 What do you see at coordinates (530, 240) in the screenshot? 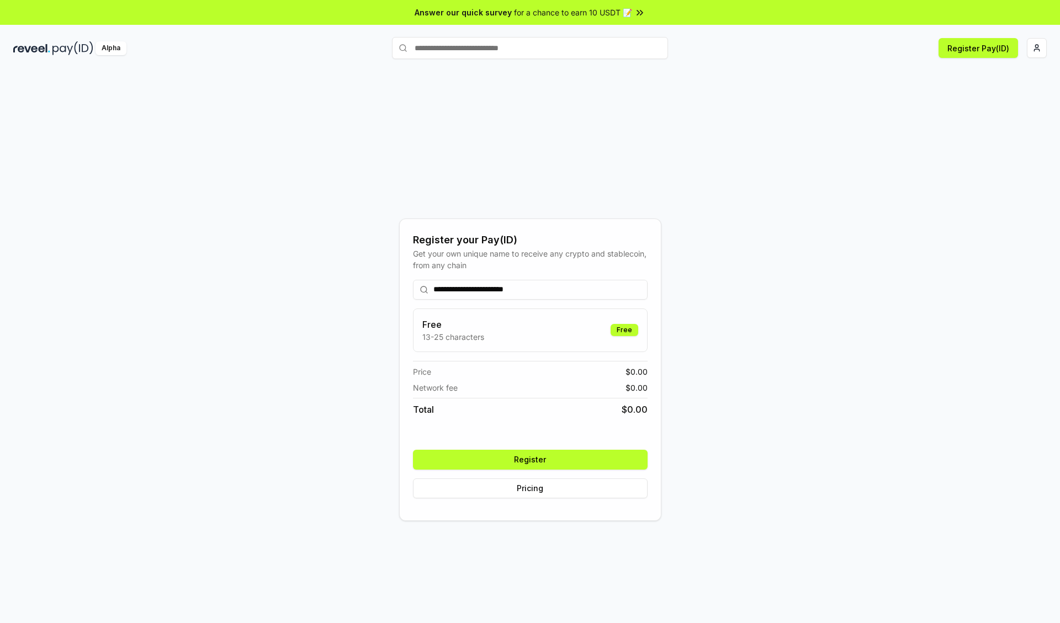
I see `div: Register your Pay(ID)` at bounding box center [530, 240].